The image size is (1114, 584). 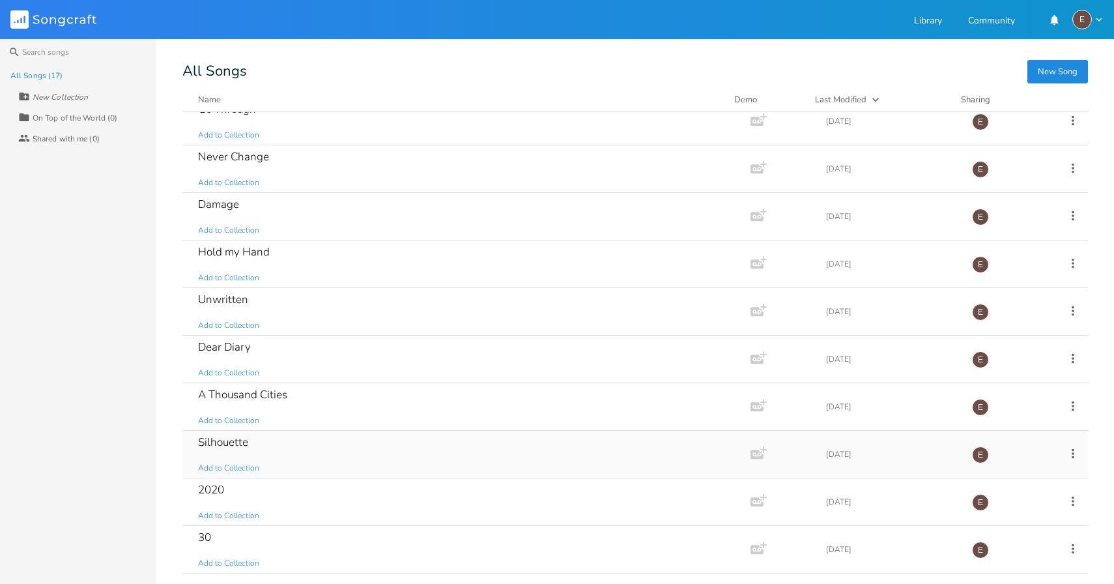 What do you see at coordinates (211, 489) in the screenshot?
I see `div: 2020` at bounding box center [211, 489].